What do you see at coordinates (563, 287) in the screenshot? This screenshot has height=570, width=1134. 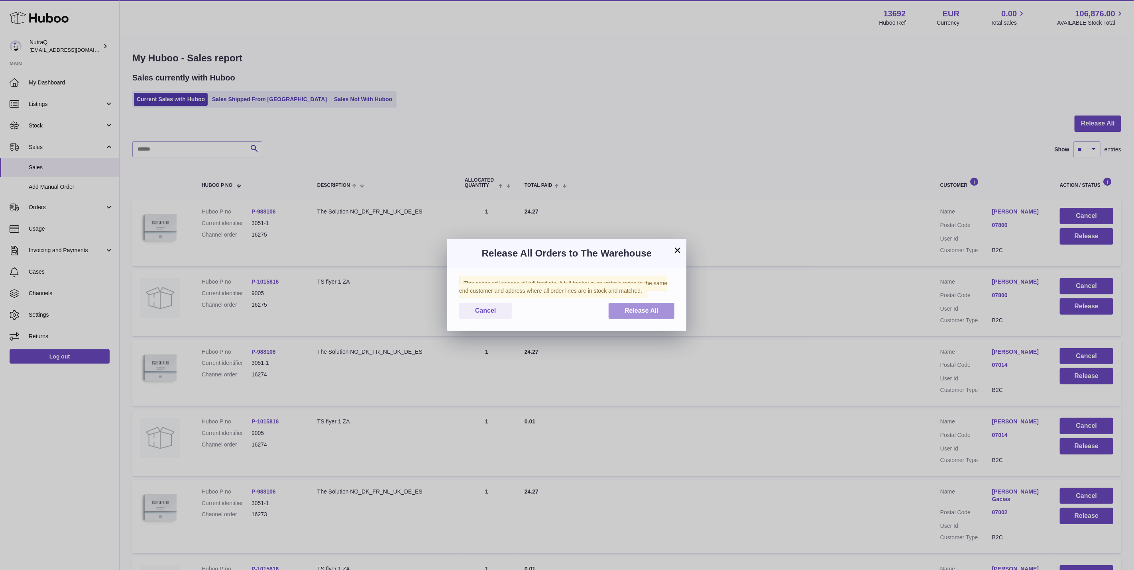 I see `span: This action will release all full baskets. A full basket is an order/s going to the same end cust...` at bounding box center [563, 287].